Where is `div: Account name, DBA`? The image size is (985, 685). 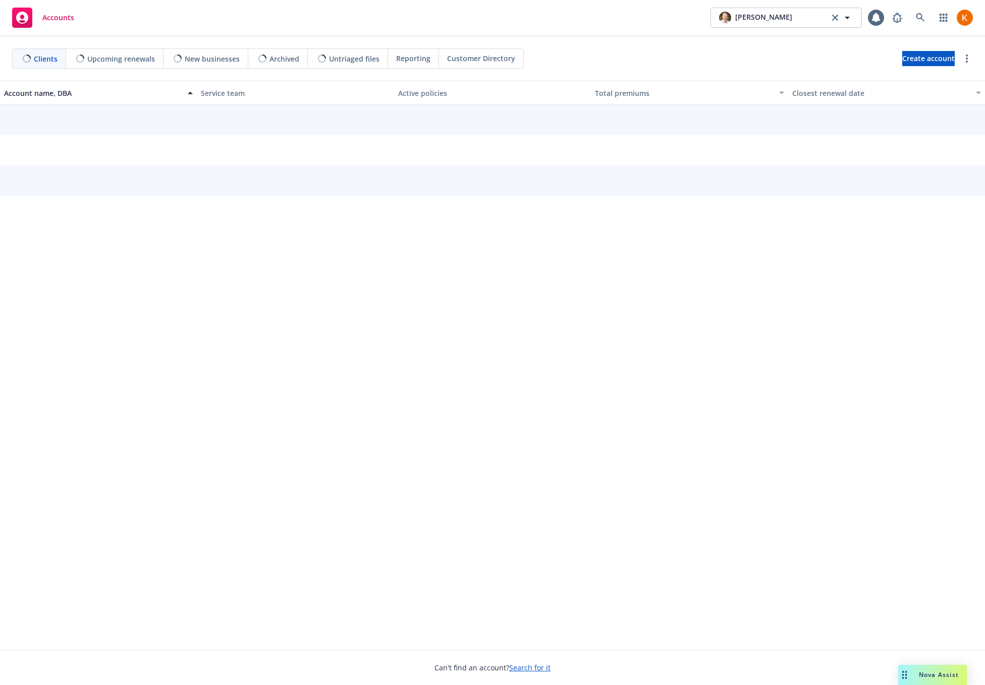 div: Account name, DBA is located at coordinates (93, 93).